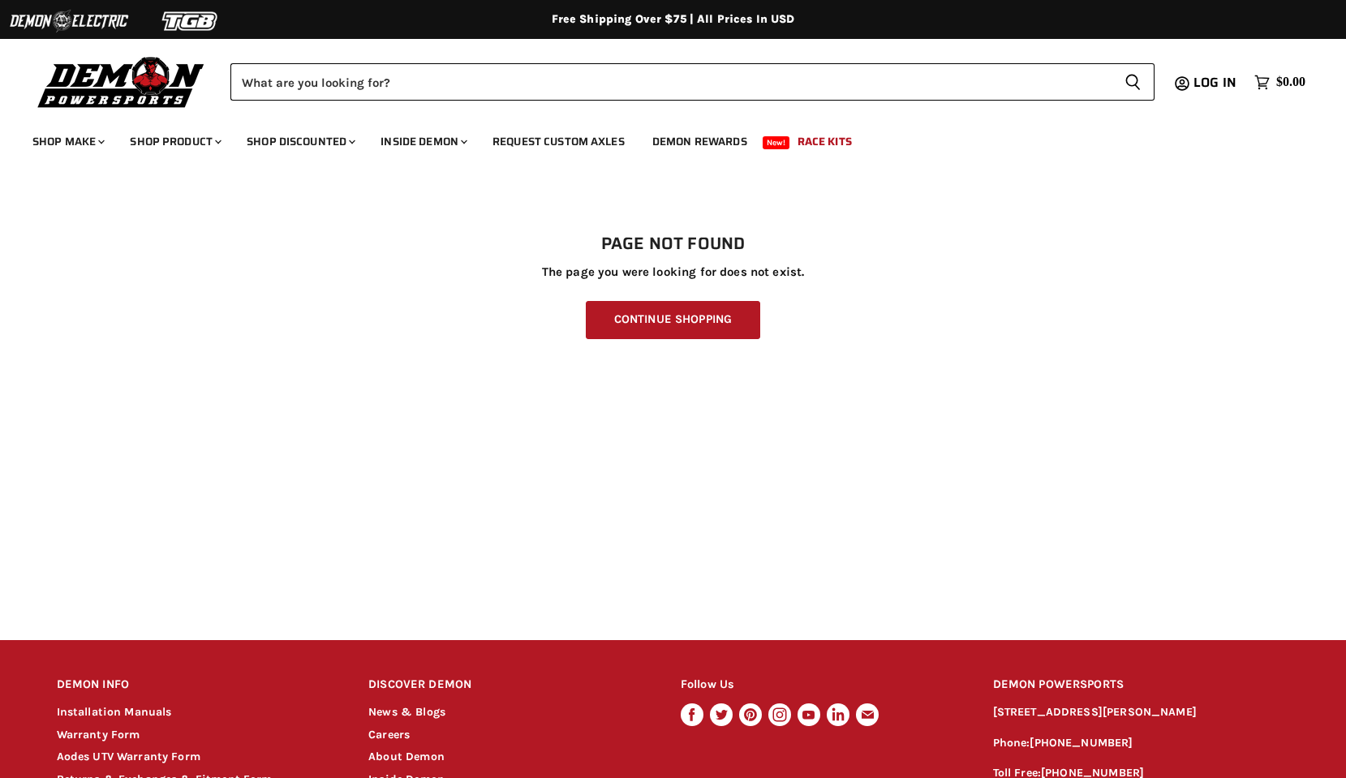  What do you see at coordinates (121, 81) in the screenshot?
I see `img: Demon Powersports` at bounding box center [121, 81].